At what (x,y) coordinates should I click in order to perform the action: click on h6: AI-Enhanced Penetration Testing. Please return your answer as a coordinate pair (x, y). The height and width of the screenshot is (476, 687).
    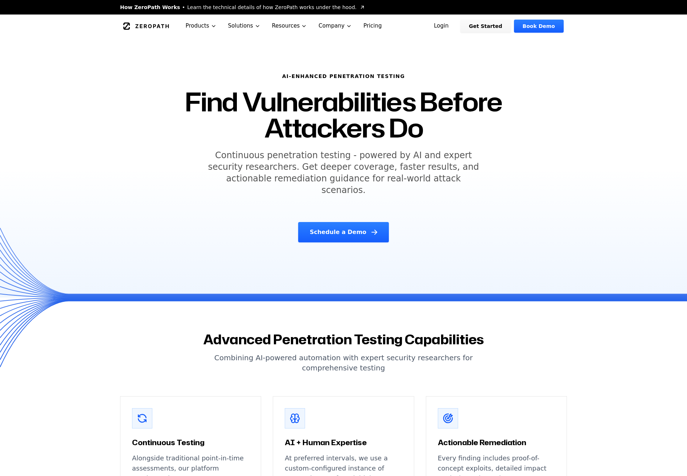
    Looking at the image, I should click on (344, 76).